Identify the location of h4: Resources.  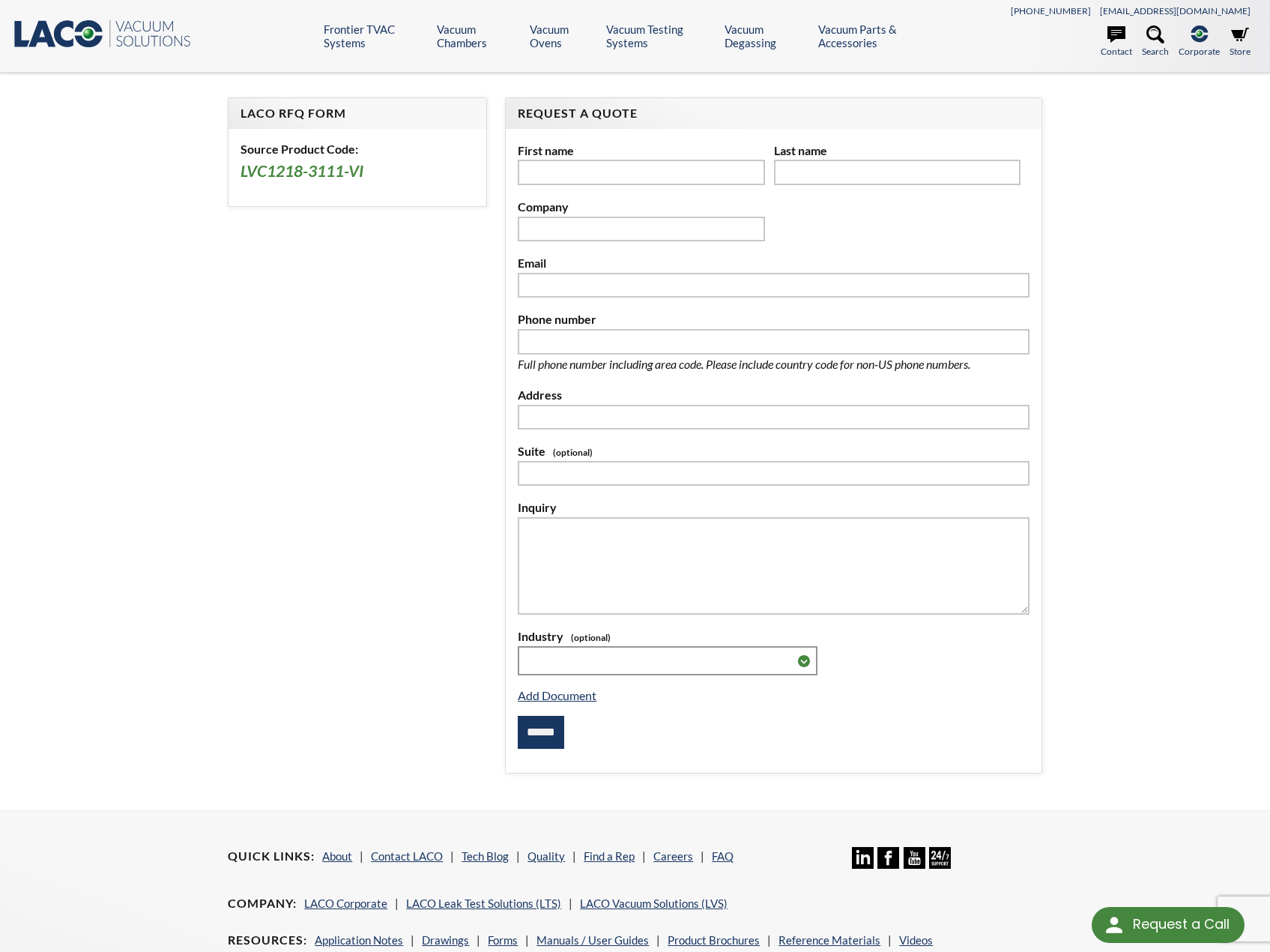
(268, 939).